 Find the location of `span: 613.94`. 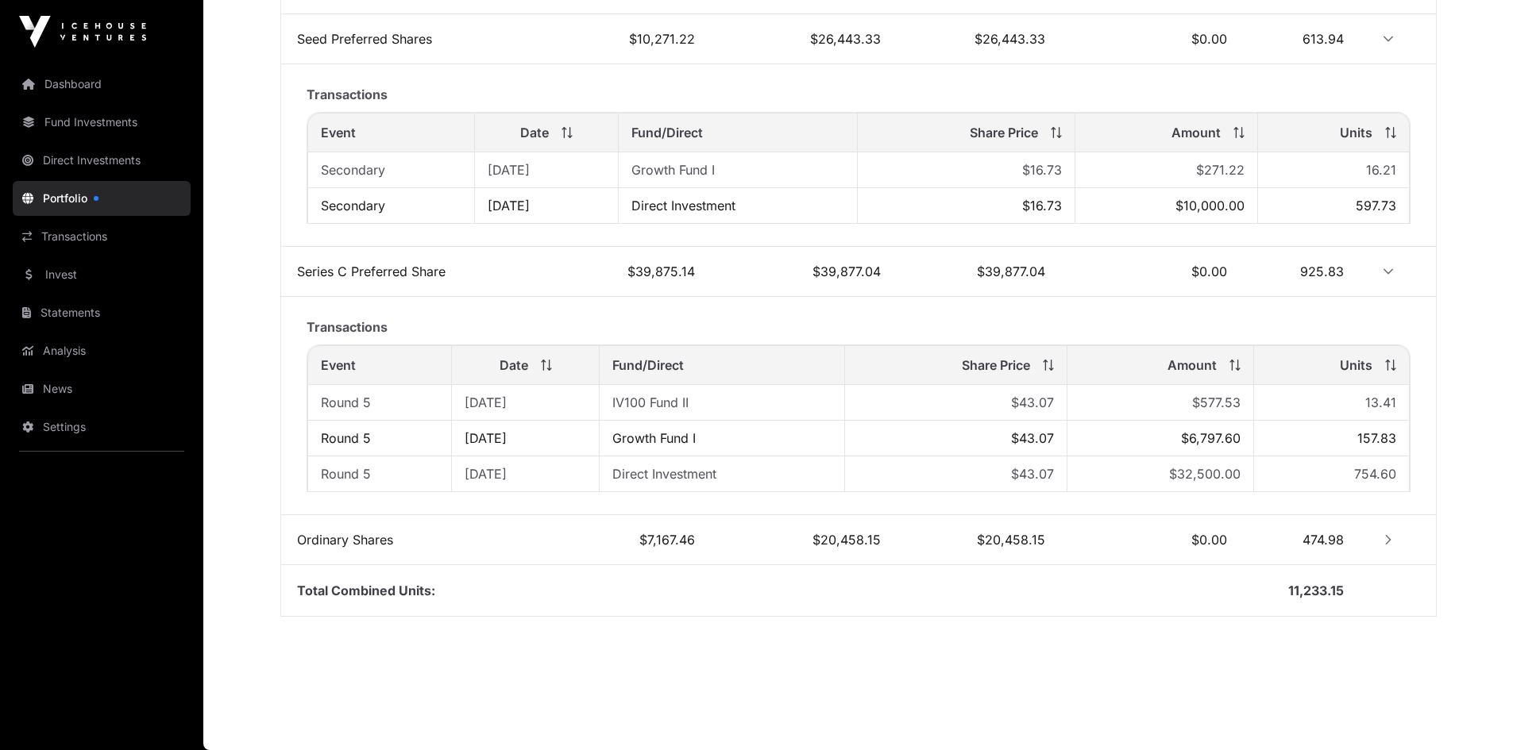

span: 613.94 is located at coordinates (1323, 39).